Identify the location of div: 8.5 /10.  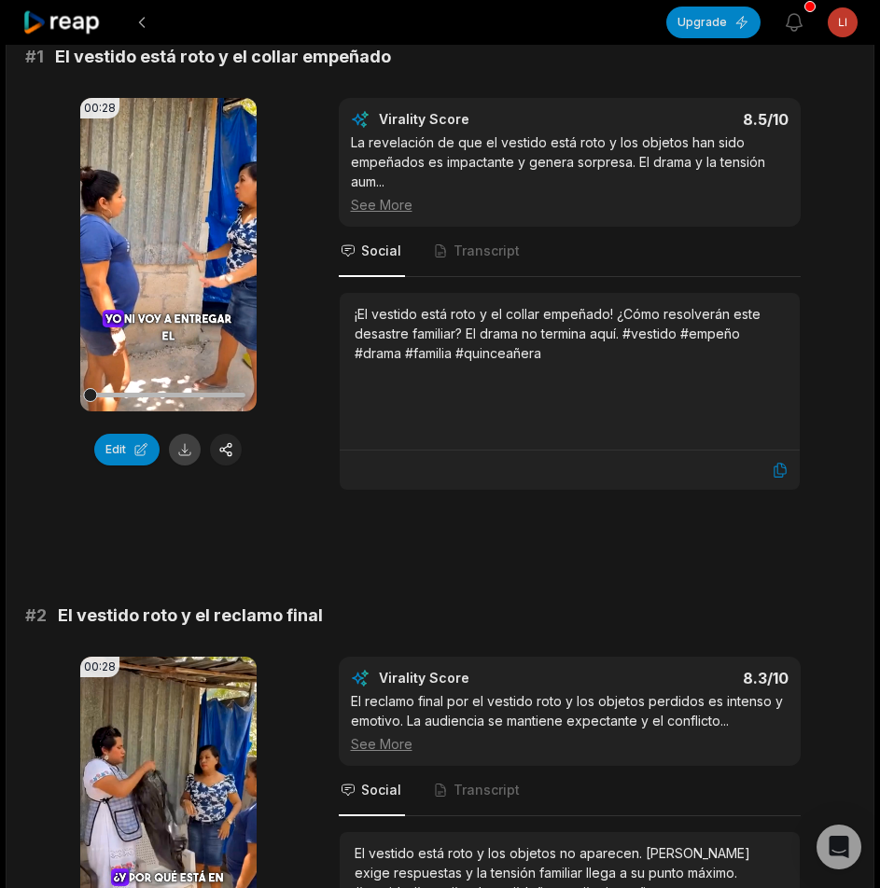
(688, 119).